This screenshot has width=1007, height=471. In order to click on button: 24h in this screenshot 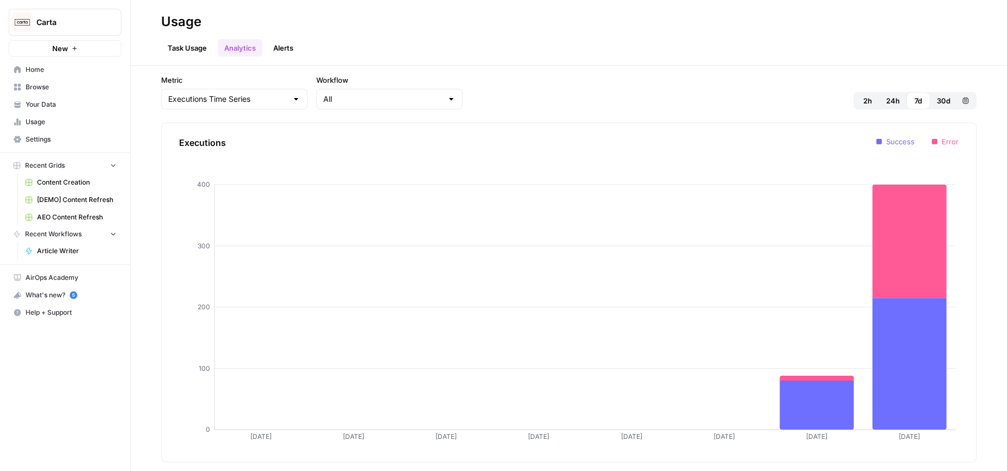, I will do `click(893, 101)`.